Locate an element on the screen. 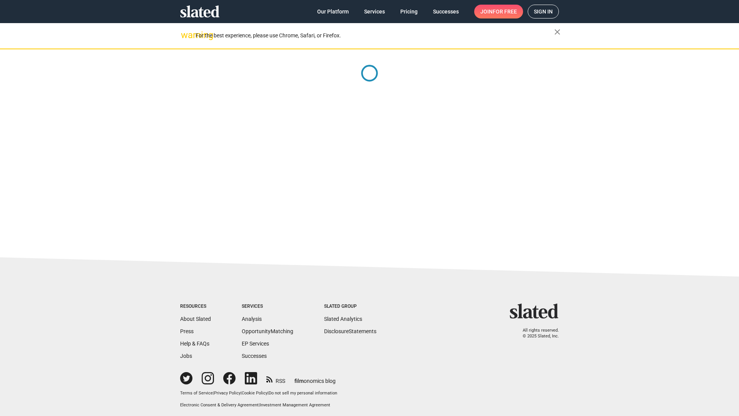 This screenshot has height=416, width=739. a: Slated Analytics is located at coordinates (343, 319).